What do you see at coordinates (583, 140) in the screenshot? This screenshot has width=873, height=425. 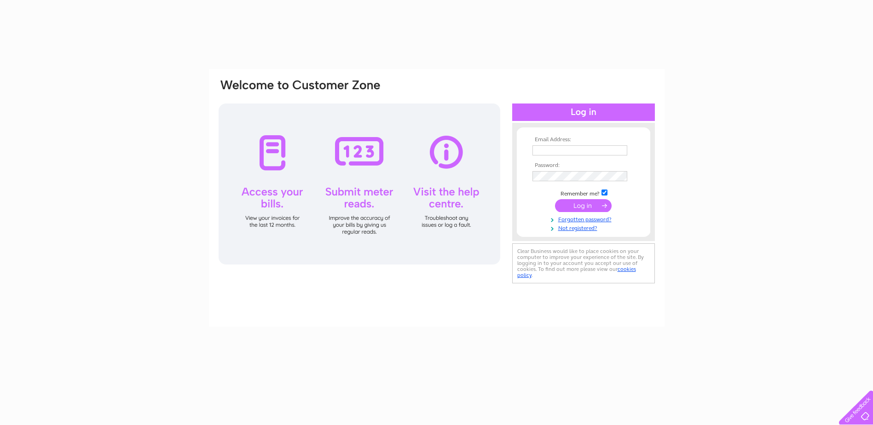 I see `th: Email Address:` at bounding box center [583, 140].